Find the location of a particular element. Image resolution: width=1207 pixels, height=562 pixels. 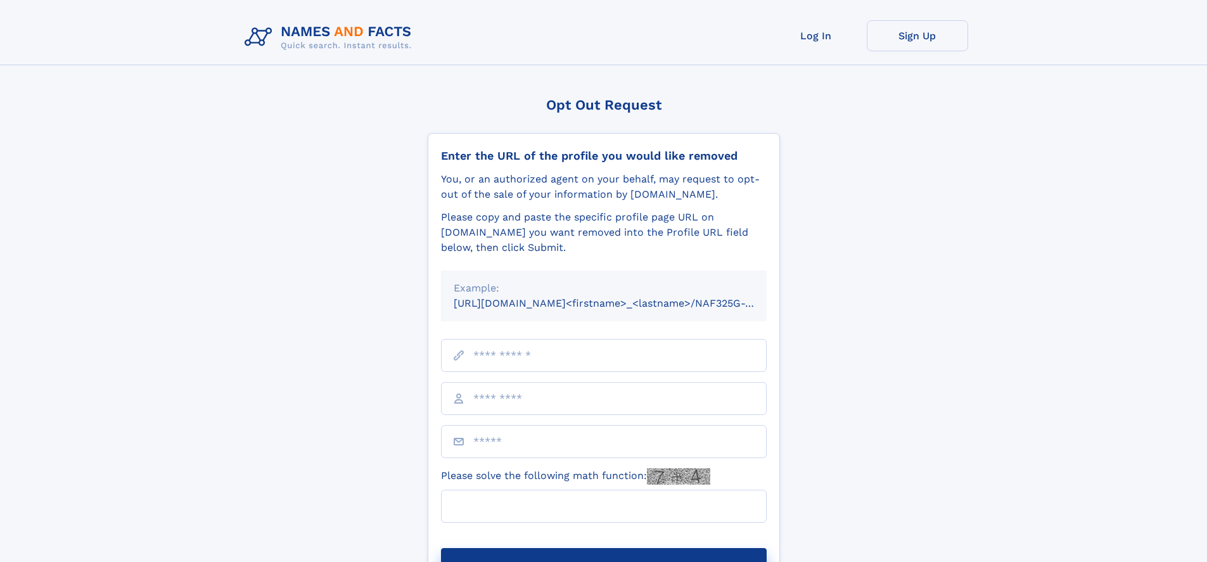

div: You, or an authorized agent on your behalf, may request to opt-out of the sale of your informatio... is located at coordinates (604, 187).